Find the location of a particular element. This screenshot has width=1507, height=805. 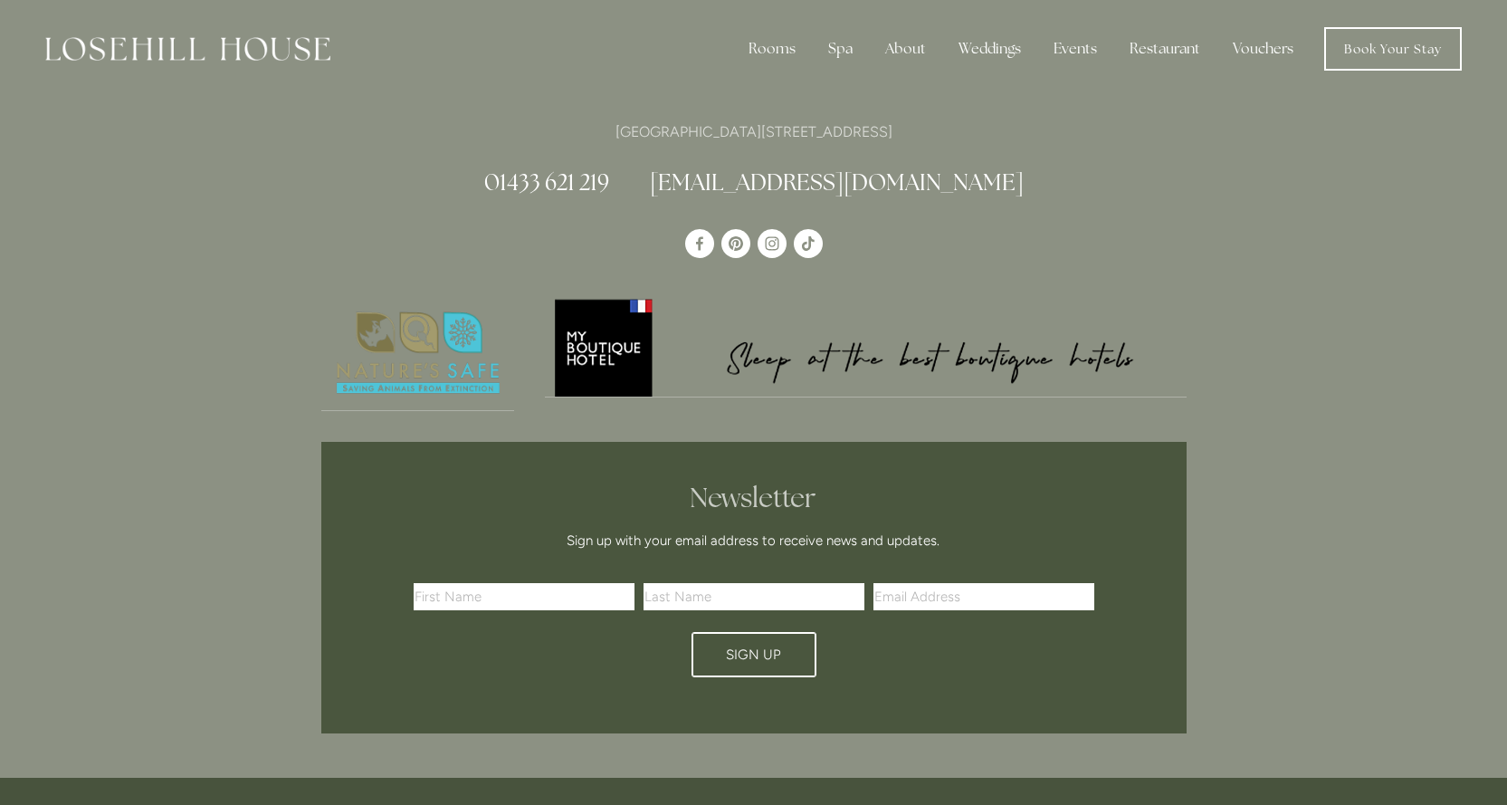

div: Spa is located at coordinates (840, 49).